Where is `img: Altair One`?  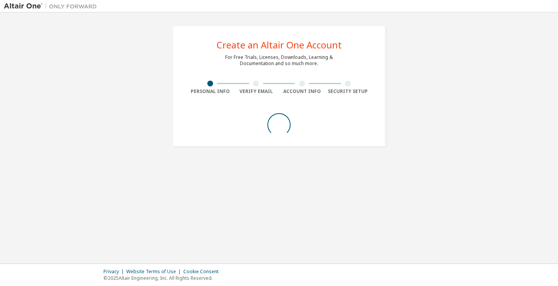
img: Altair One is located at coordinates (52, 6).